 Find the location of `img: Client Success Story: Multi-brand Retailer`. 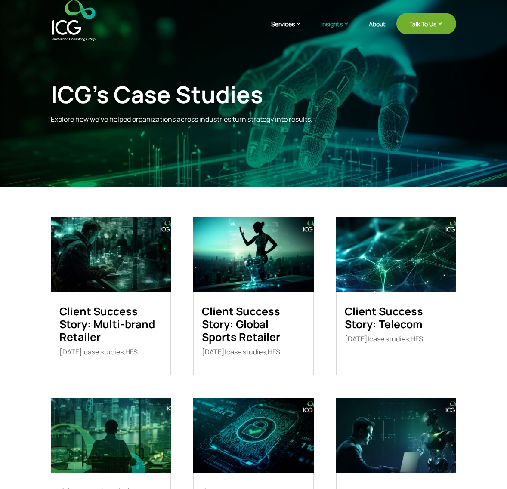

img: Client Success Story: Multi-brand Retailer is located at coordinates (111, 255).